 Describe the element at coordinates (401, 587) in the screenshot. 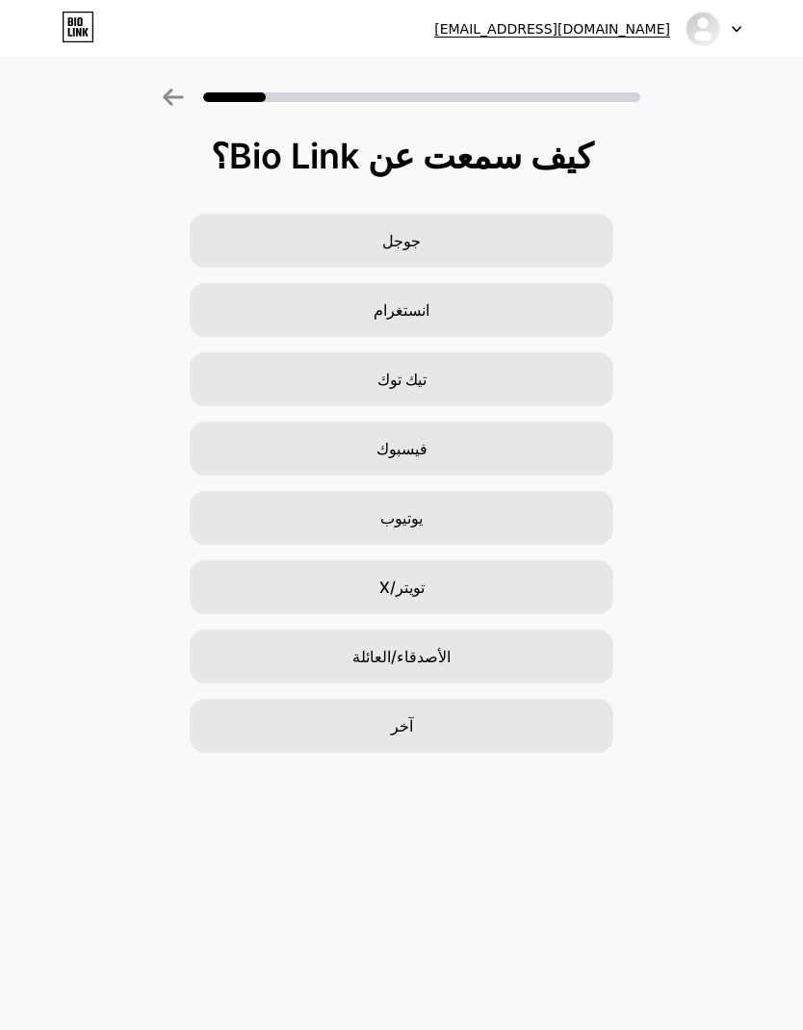

I see `font: تويتر/X` at that location.